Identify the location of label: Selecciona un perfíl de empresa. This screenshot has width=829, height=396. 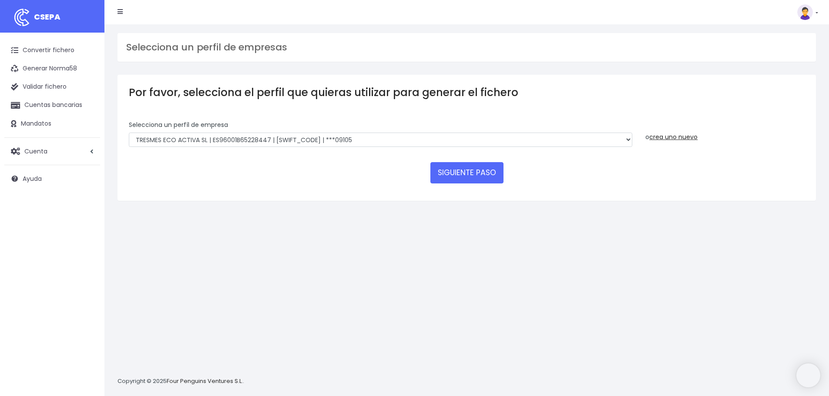
(178, 125).